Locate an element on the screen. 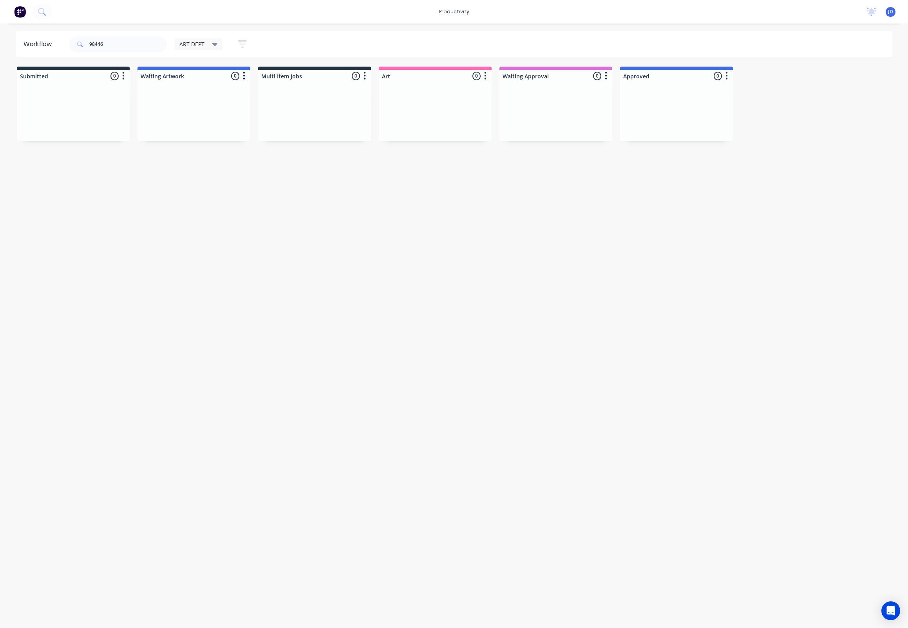 This screenshot has width=908, height=628. img: Factory is located at coordinates (20, 12).